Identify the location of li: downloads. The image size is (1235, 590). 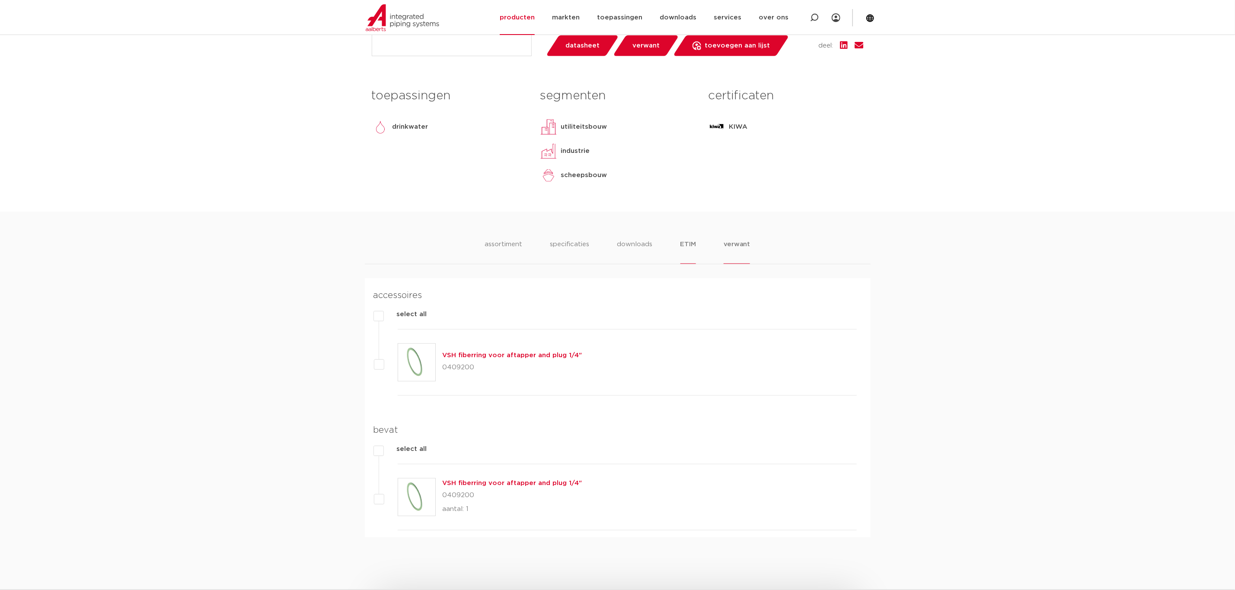
(635, 252).